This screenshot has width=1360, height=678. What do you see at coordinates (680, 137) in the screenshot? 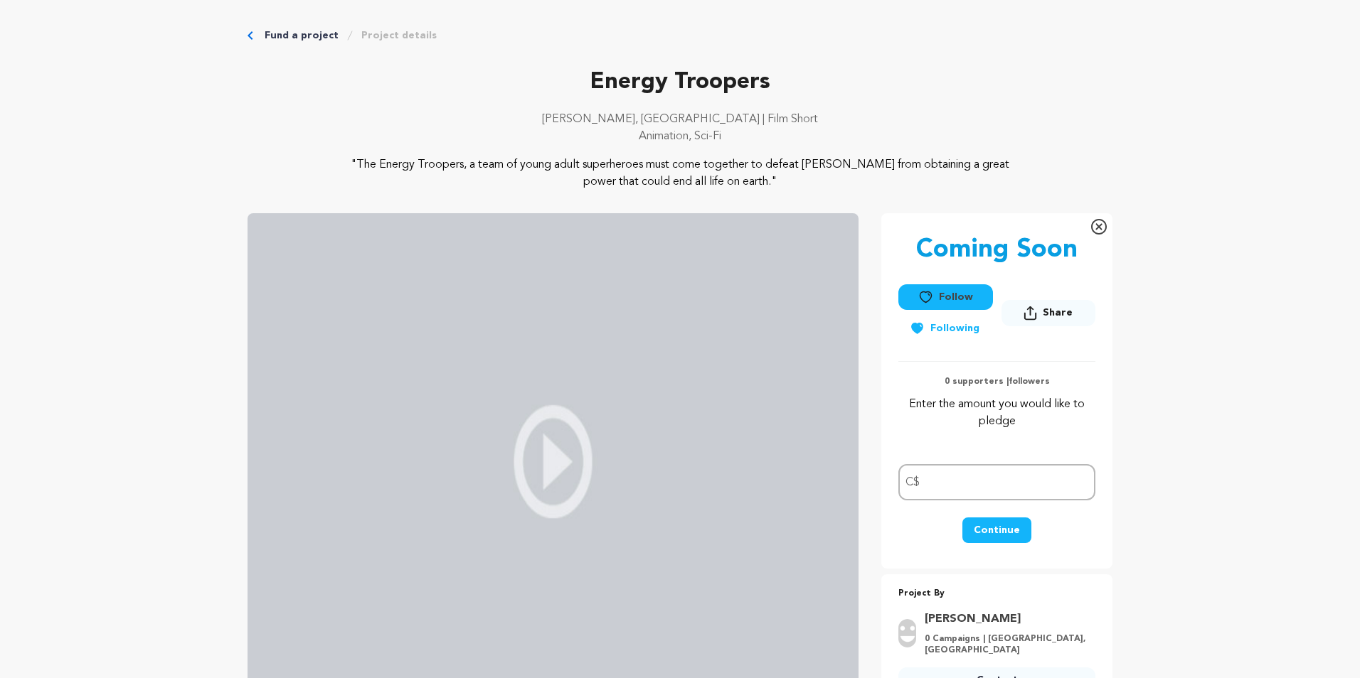
I see `p: Animation, Sci-Fi` at bounding box center [680, 137].